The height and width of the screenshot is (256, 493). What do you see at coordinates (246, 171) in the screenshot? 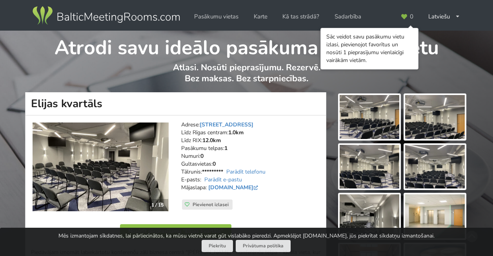
I see `a: Parādīt telefonu` at bounding box center [246, 171].